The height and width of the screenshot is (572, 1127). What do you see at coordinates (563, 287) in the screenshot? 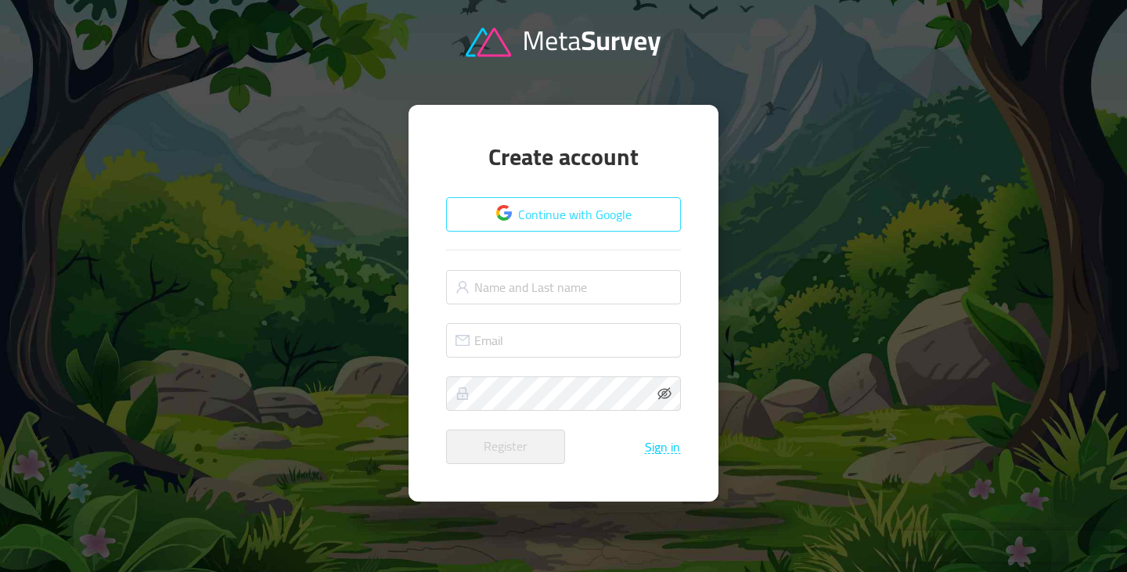
I see `input: Name and Last name` at bounding box center [563, 287].